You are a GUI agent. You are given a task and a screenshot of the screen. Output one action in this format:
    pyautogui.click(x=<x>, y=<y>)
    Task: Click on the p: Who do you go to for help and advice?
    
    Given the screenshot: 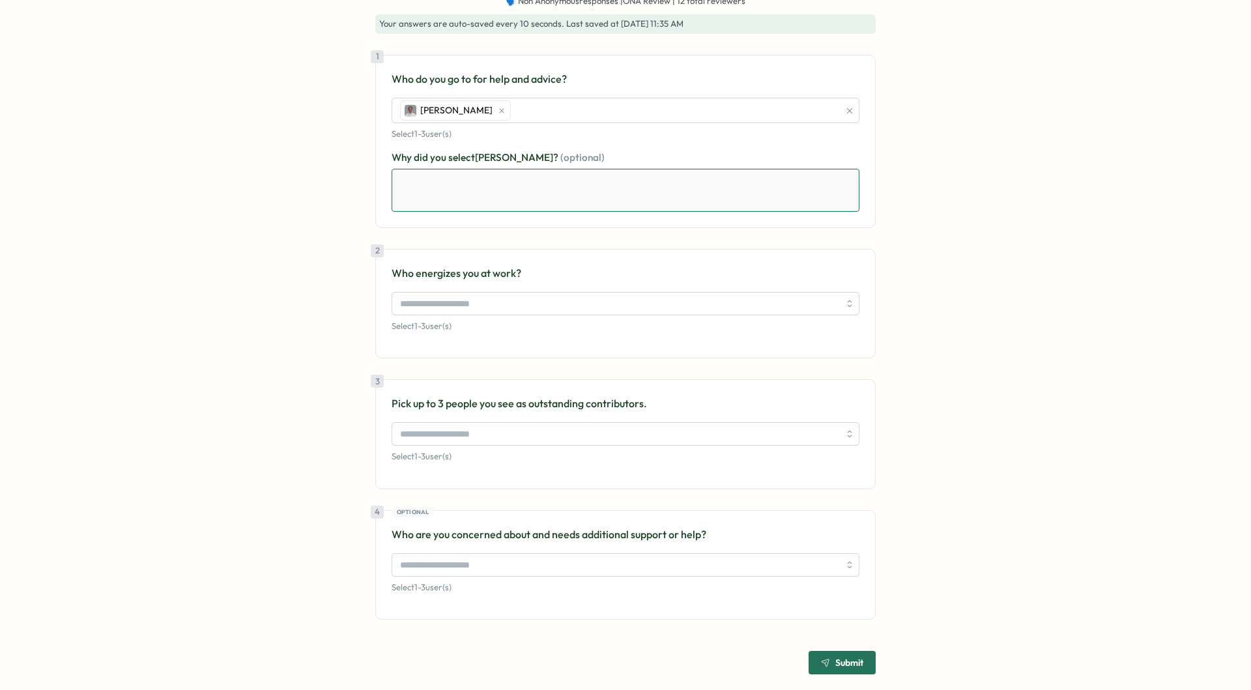 What is the action you would take?
    pyautogui.click(x=626, y=79)
    